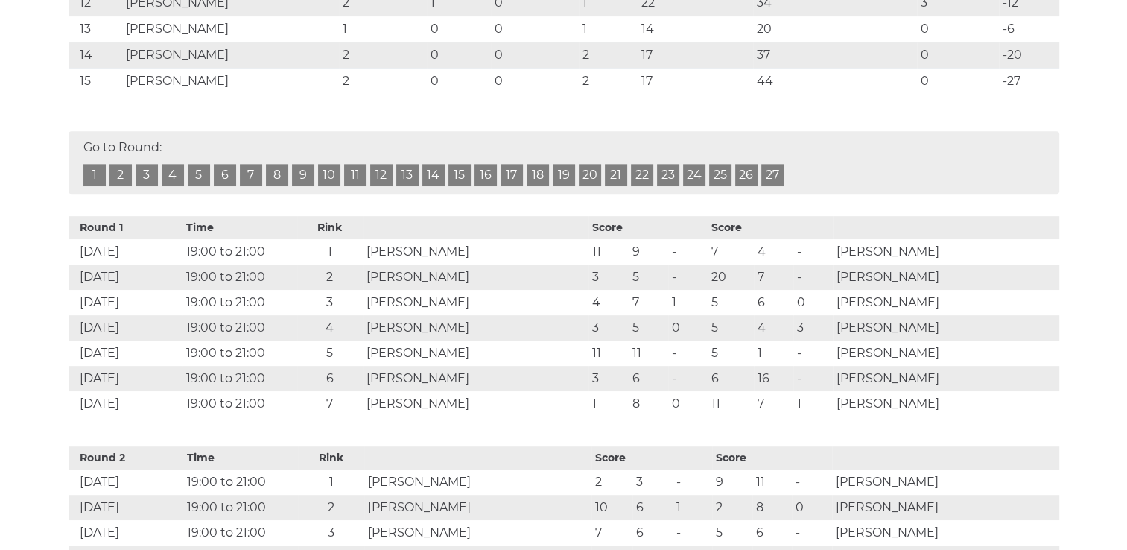  Describe the element at coordinates (773, 378) in the screenshot. I see `td: 16` at that location.